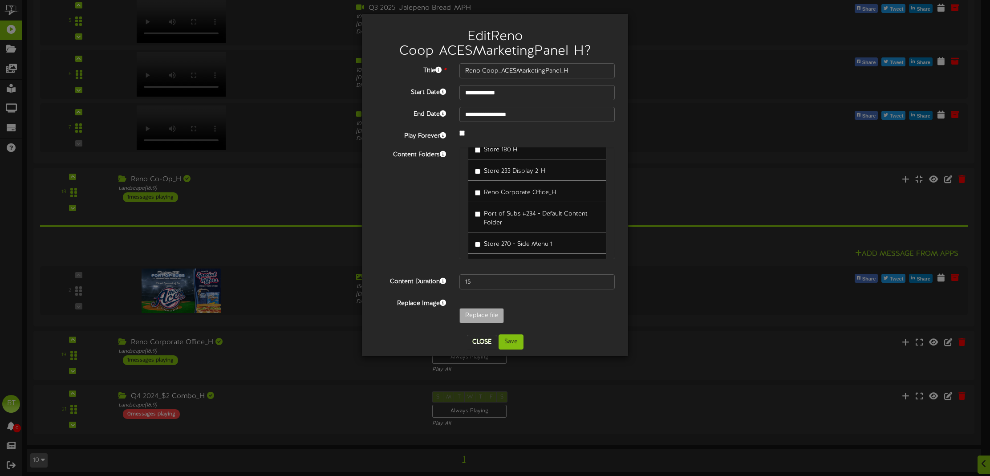 The width and height of the screenshot is (990, 476). Describe the element at coordinates (514, 171) in the screenshot. I see `span: Store 233 Display 2_H` at that location.